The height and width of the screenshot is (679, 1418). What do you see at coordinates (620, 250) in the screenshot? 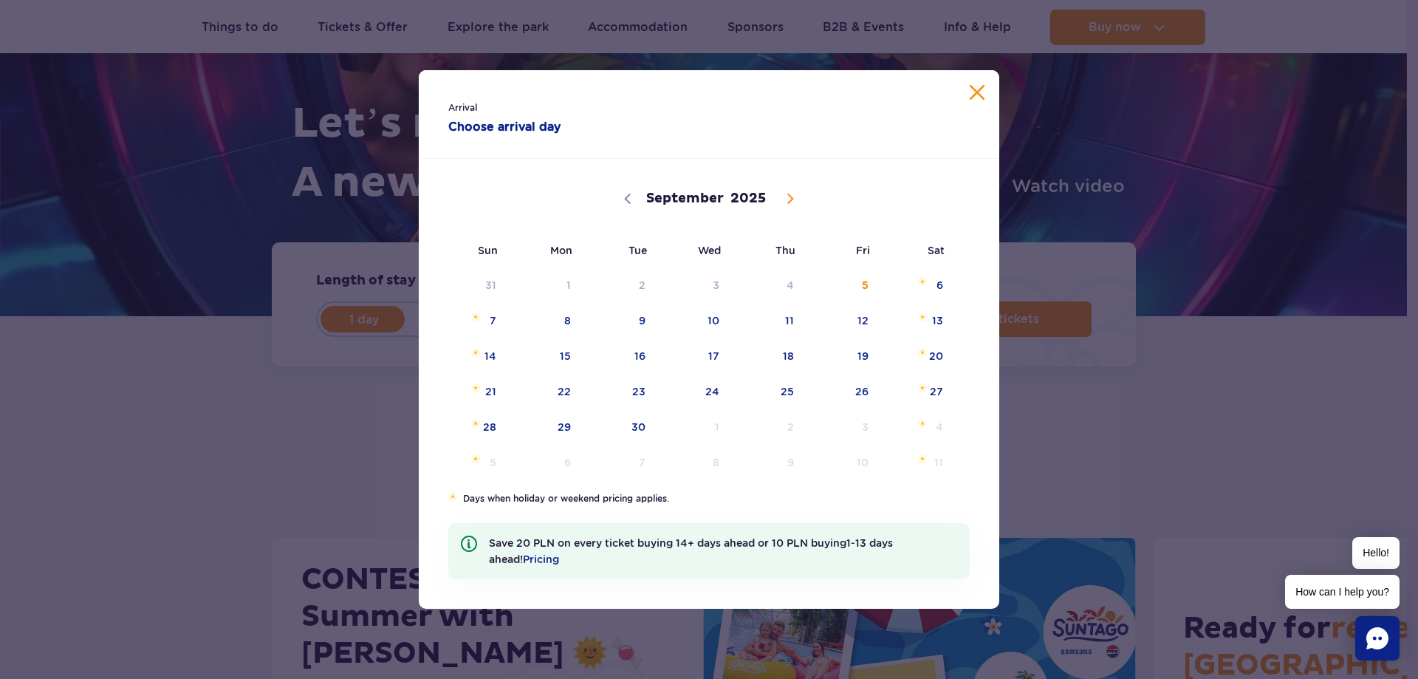
I see `span: Tue` at bounding box center [620, 250].